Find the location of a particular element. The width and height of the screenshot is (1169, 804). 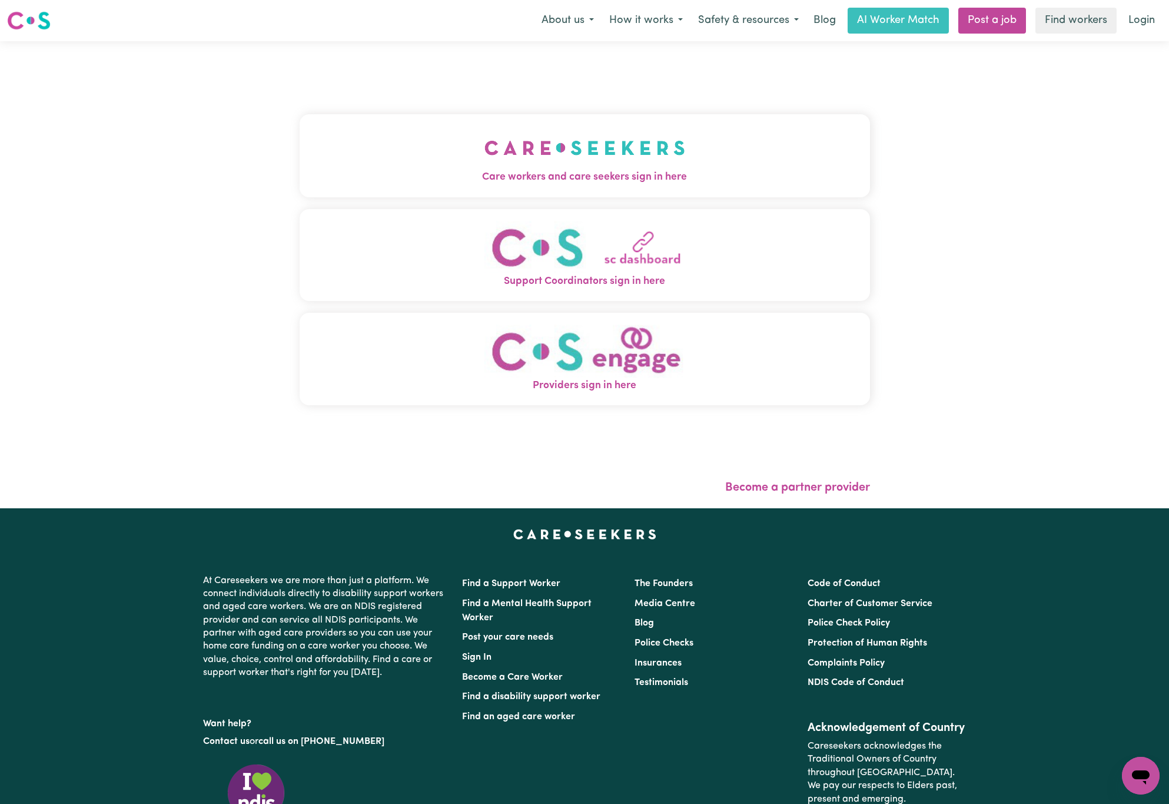

a: Find a Support Worker is located at coordinates (511, 583).